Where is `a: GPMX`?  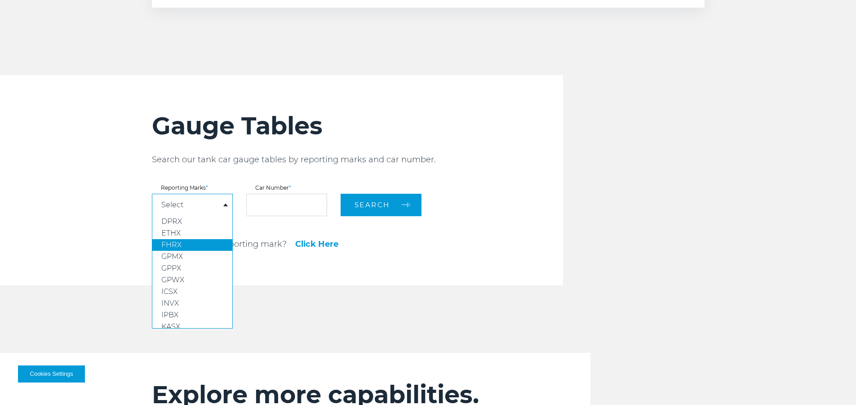
a: GPMX is located at coordinates (192, 257).